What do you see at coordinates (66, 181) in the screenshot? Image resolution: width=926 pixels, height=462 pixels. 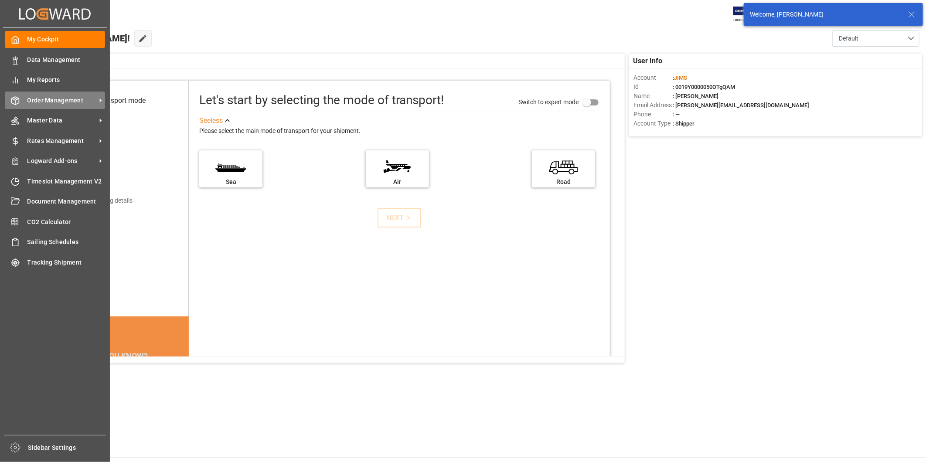 I see `span: Timeslot Management V2` at bounding box center [66, 181].